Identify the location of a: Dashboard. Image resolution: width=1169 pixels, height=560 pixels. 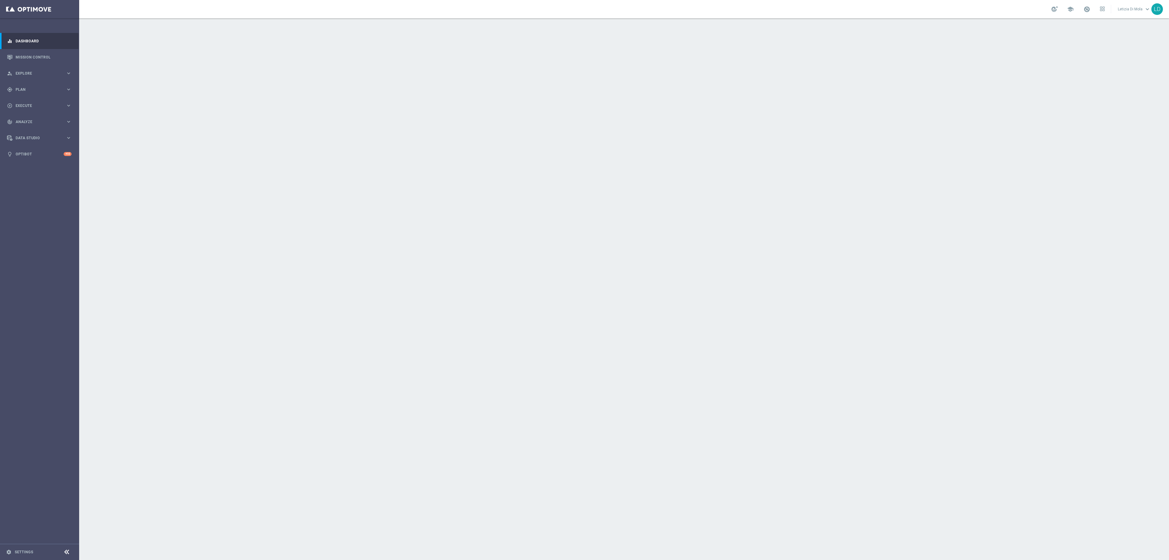
(44, 41).